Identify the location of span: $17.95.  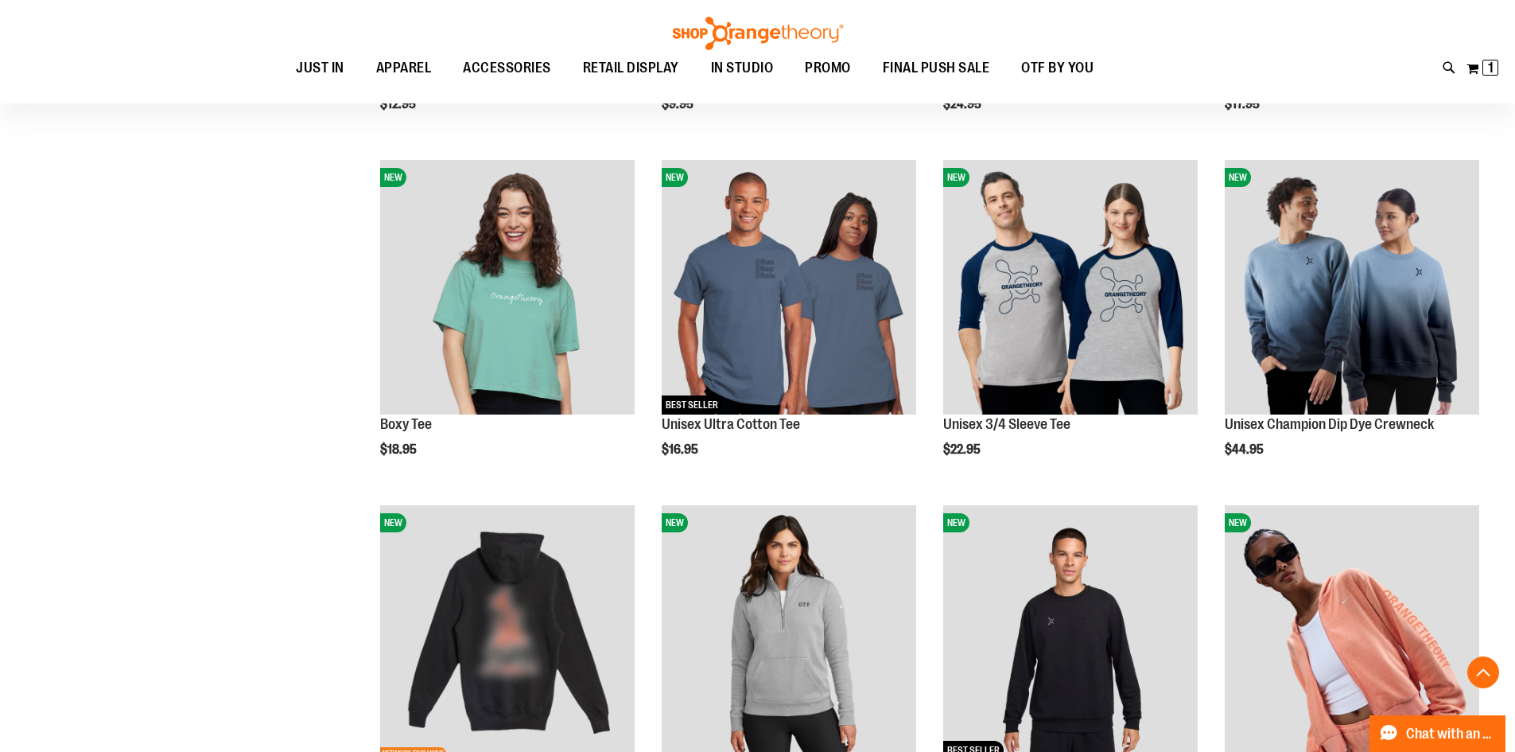
(1243, 104).